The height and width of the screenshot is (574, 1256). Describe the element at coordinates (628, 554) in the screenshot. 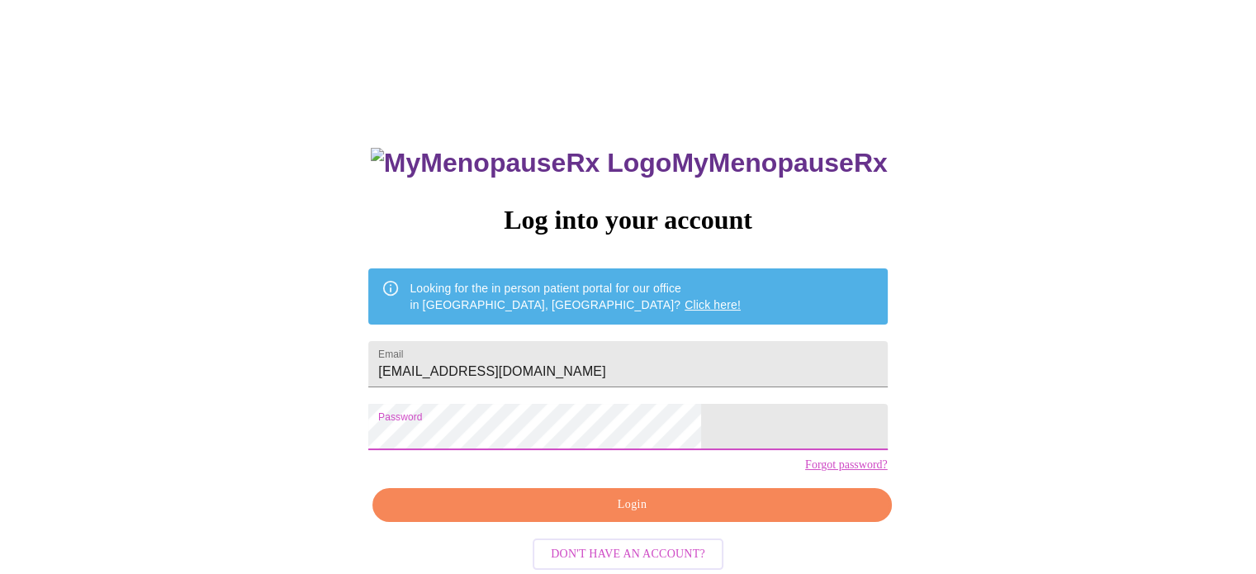

I see `span: Don't have an account?` at that location.